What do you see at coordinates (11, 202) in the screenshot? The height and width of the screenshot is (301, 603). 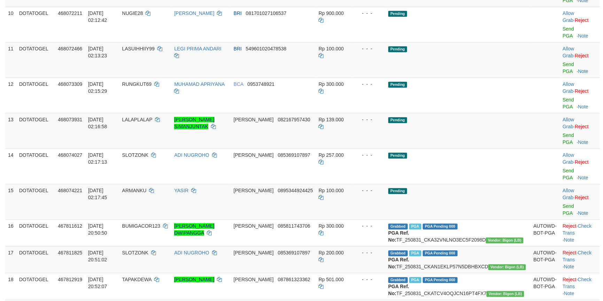 I see `td: 15` at bounding box center [11, 202].